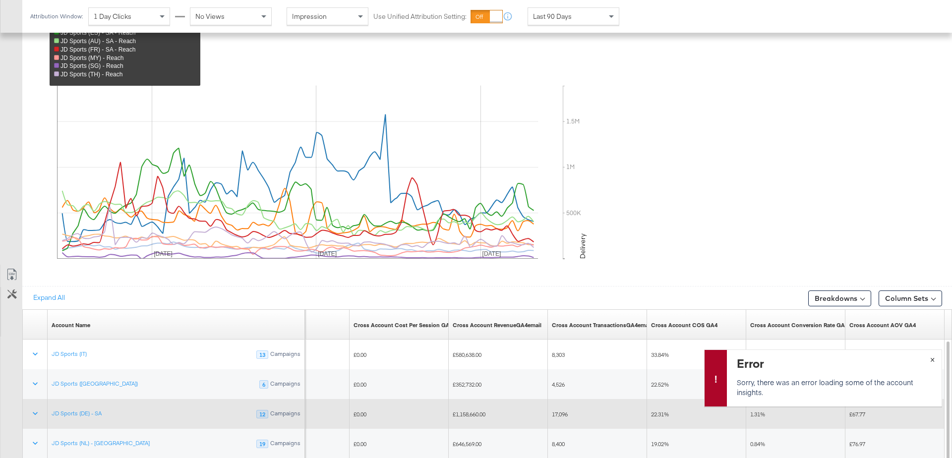  What do you see at coordinates (910, 299) in the screenshot?
I see `button: Column Sets` at bounding box center [910, 299].